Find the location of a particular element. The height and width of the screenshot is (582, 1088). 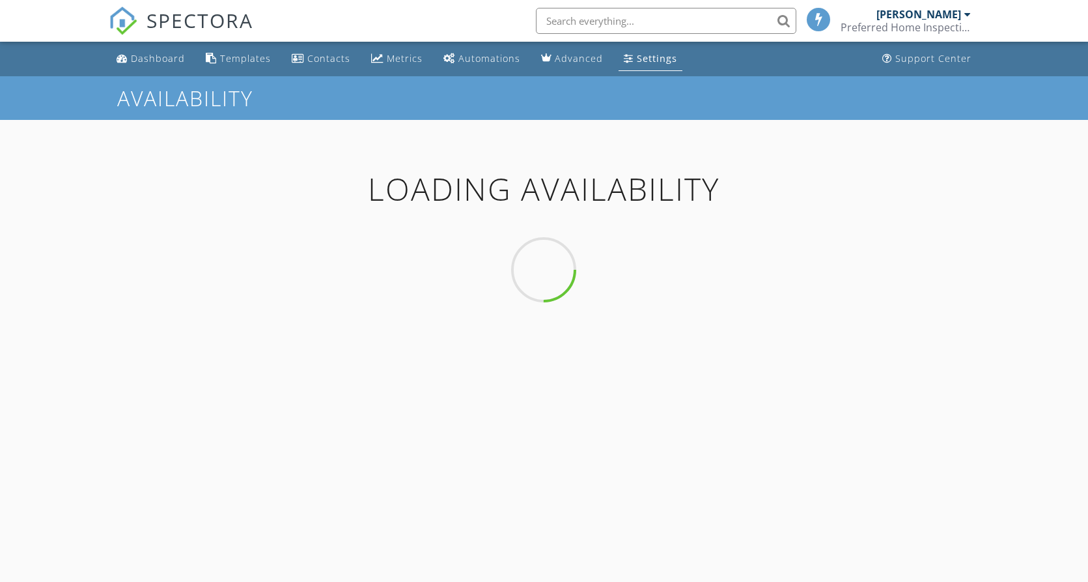

a: Templates is located at coordinates (238, 59).